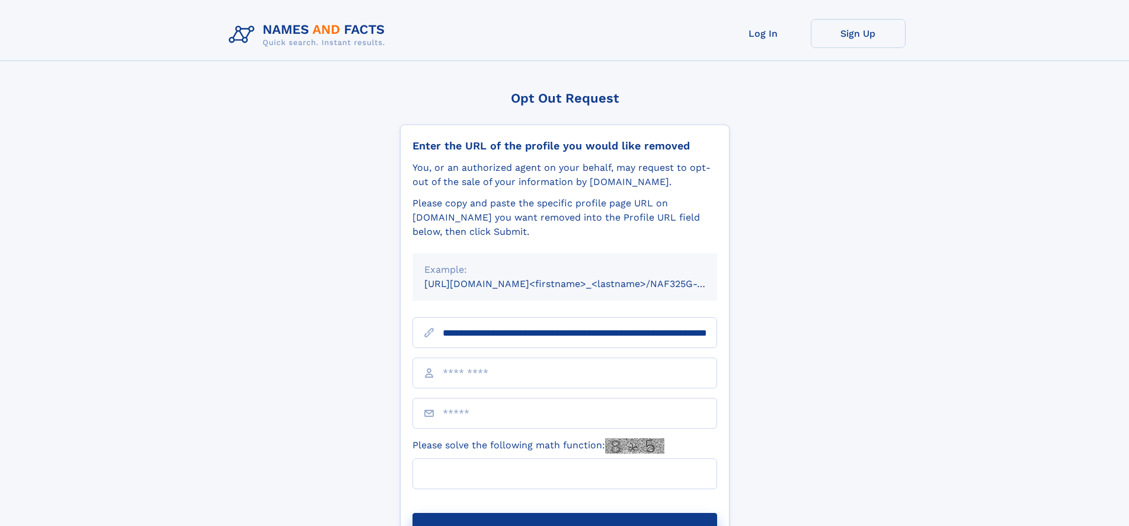 The height and width of the screenshot is (526, 1129). I want to click on div: Example:, so click(565, 270).